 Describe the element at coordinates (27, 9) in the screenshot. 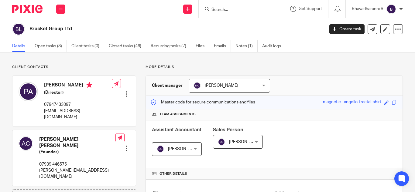

I see `img: Pixie` at that location.